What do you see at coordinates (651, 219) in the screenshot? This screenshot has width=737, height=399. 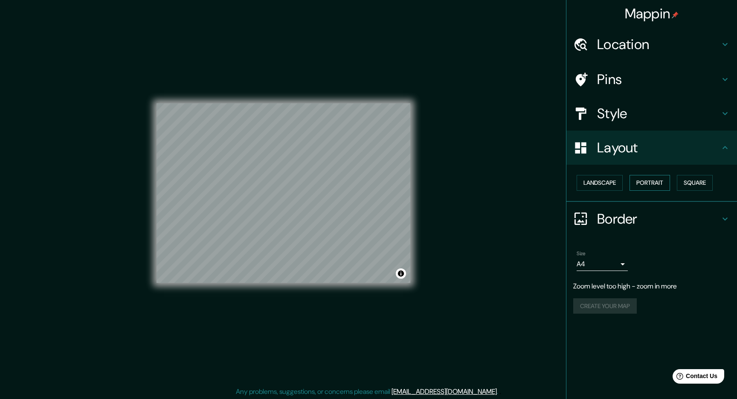 I see `div: Border` at bounding box center [651, 219].